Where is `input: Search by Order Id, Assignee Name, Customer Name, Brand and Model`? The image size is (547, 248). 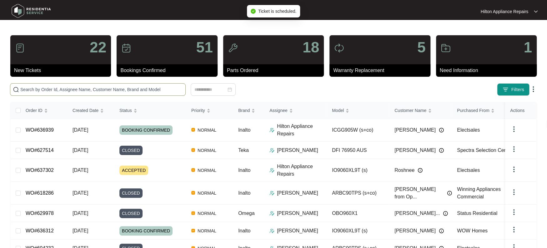
input: Search by Order Id, Assignee Name, Customer Name, Brand and Model is located at coordinates (102, 90).